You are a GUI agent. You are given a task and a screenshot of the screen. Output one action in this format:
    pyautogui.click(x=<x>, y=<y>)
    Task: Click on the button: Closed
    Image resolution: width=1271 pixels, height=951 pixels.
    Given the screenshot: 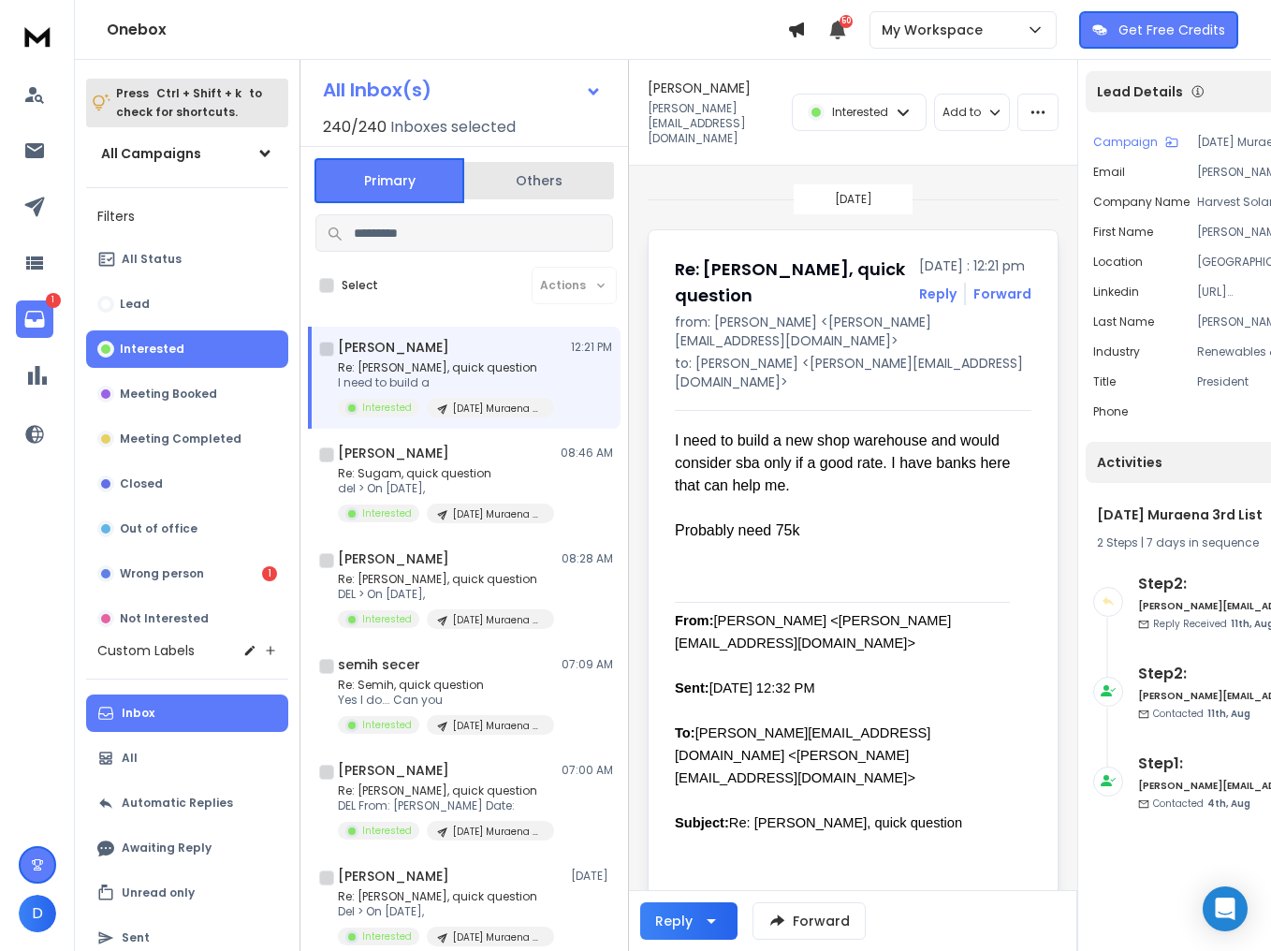 What is the action you would take?
    pyautogui.click(x=187, y=484)
    